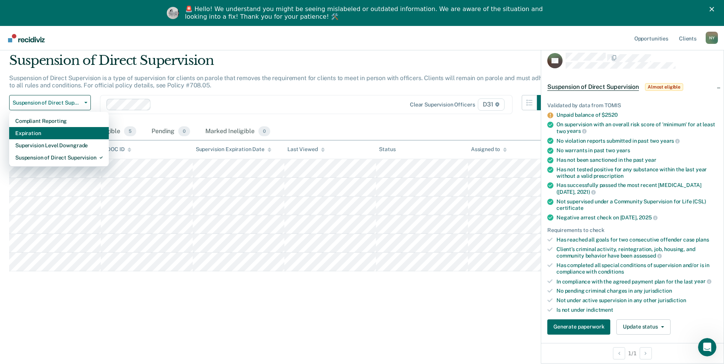 The image size is (724, 364). What do you see at coordinates (59, 145) in the screenshot?
I see `div: Supervision Level Downgrade` at bounding box center [59, 145].